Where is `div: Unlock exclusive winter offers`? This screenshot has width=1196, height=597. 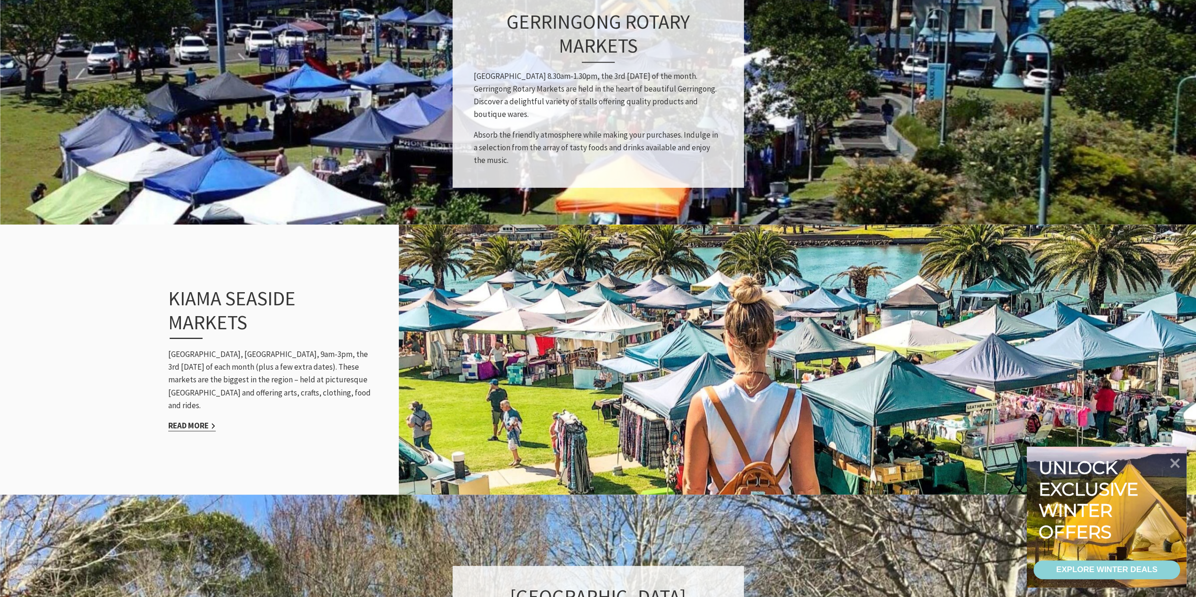
div: Unlock exclusive winter offers is located at coordinates (1090, 500).